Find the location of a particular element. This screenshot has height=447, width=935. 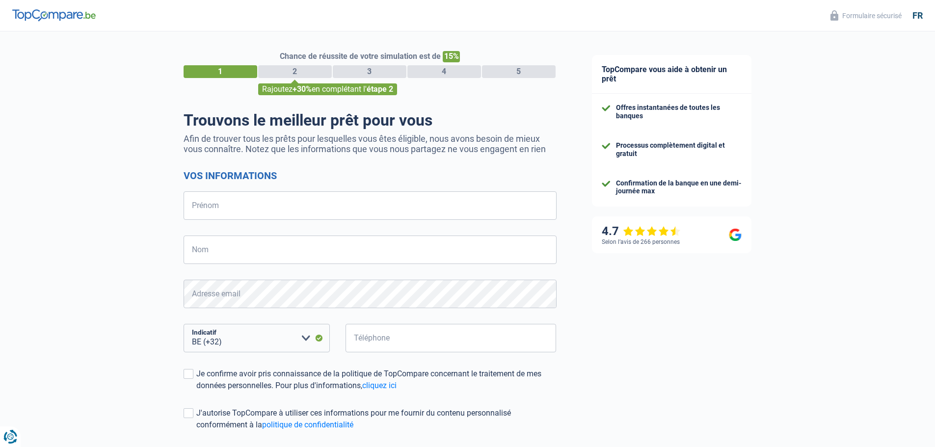

div: 4 is located at coordinates (444, 72).